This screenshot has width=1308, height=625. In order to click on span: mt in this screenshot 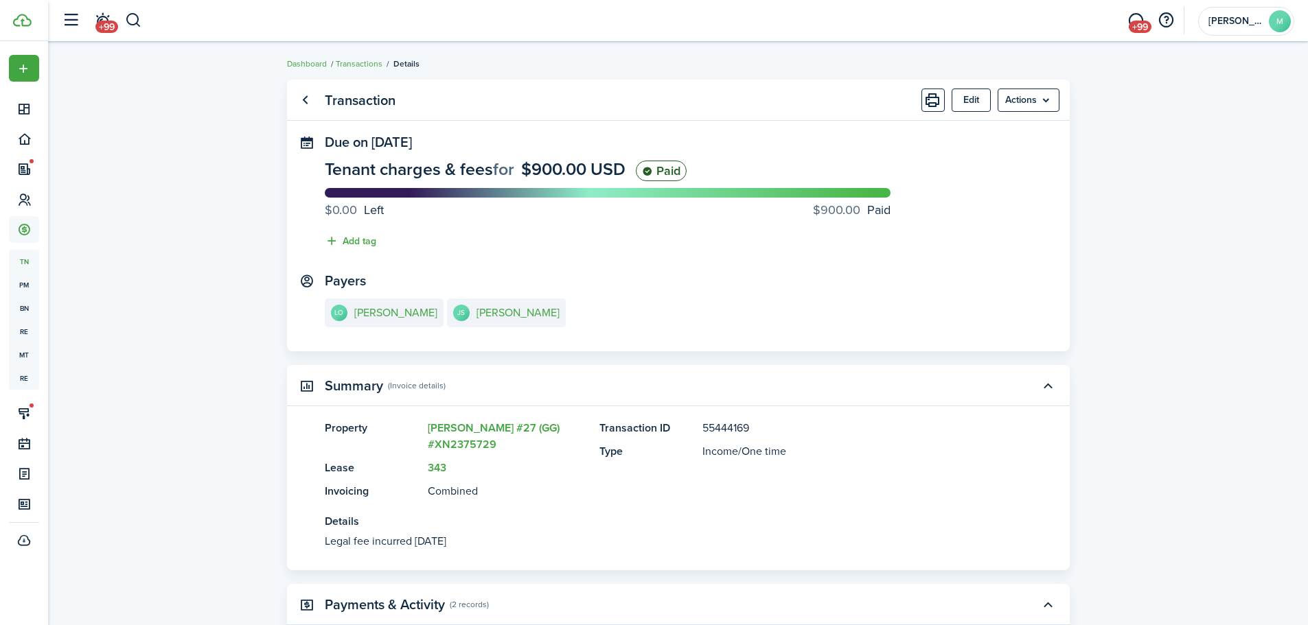, I will do `click(24, 355)`.